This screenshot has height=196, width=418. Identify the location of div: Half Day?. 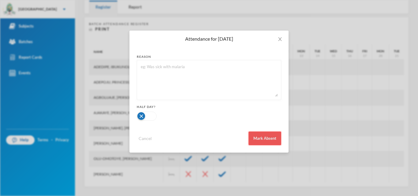
(209, 107).